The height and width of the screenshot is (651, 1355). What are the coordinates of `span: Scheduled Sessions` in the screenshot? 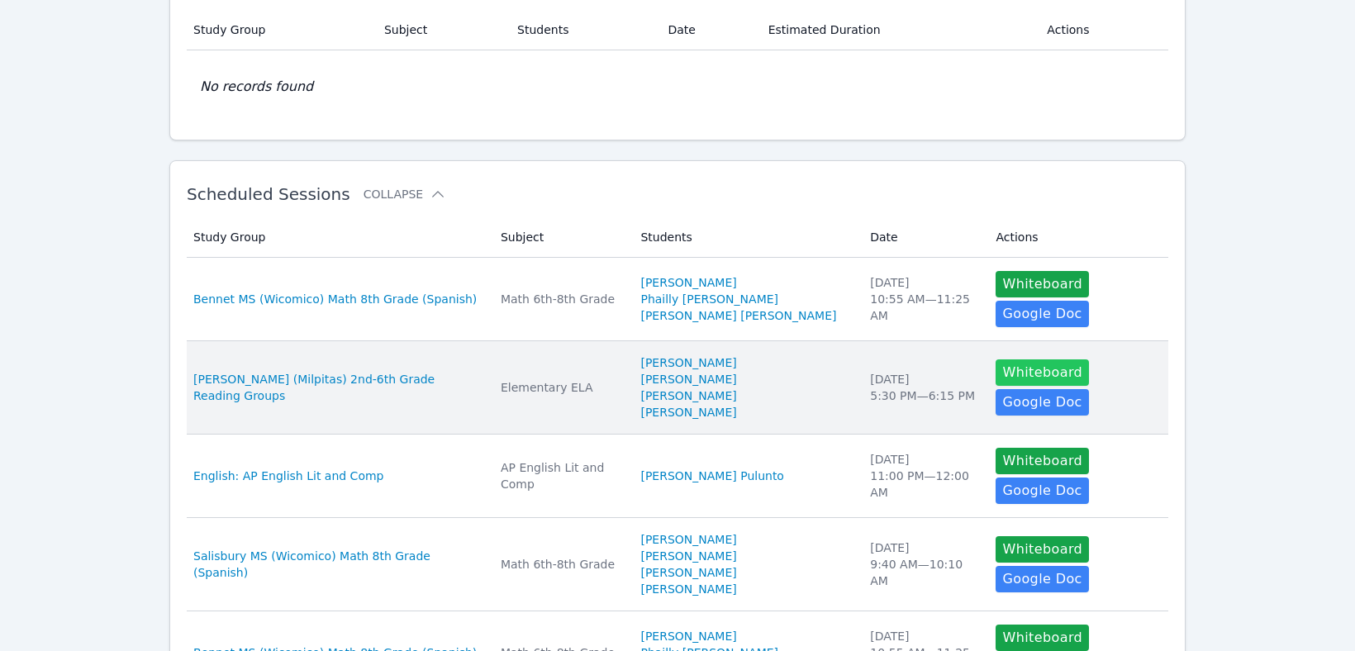 It's located at (269, 194).